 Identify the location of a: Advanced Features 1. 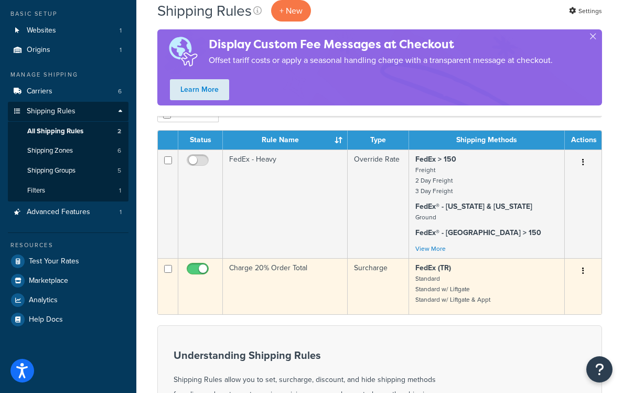
(68, 212).